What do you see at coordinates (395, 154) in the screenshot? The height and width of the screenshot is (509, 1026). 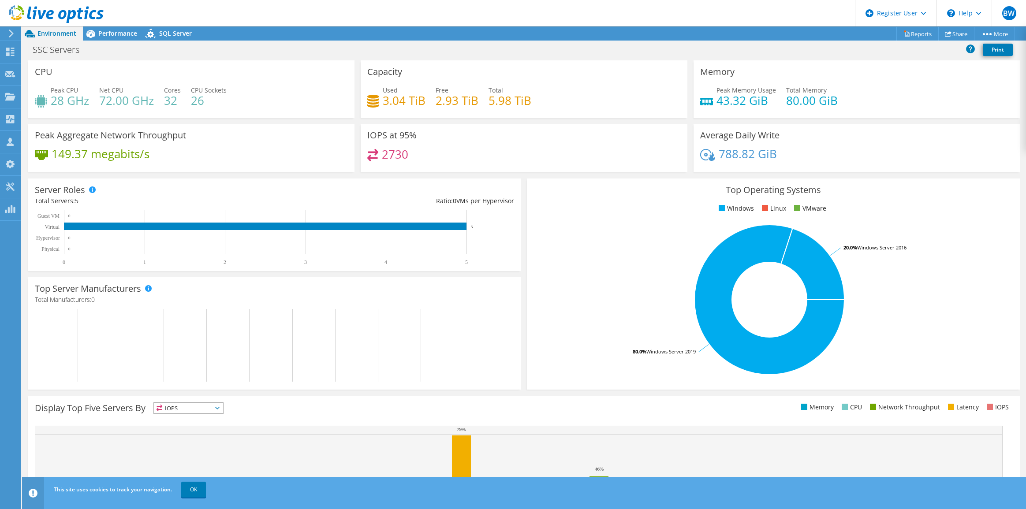 I see `h4: 2730` at bounding box center [395, 154].